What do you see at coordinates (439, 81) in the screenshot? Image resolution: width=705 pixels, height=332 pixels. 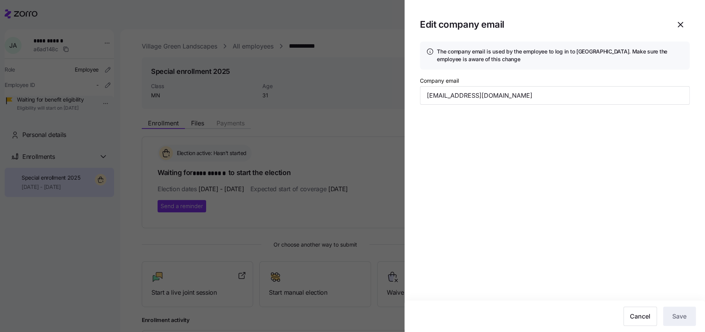 I see `label: Company email` at bounding box center [439, 81].